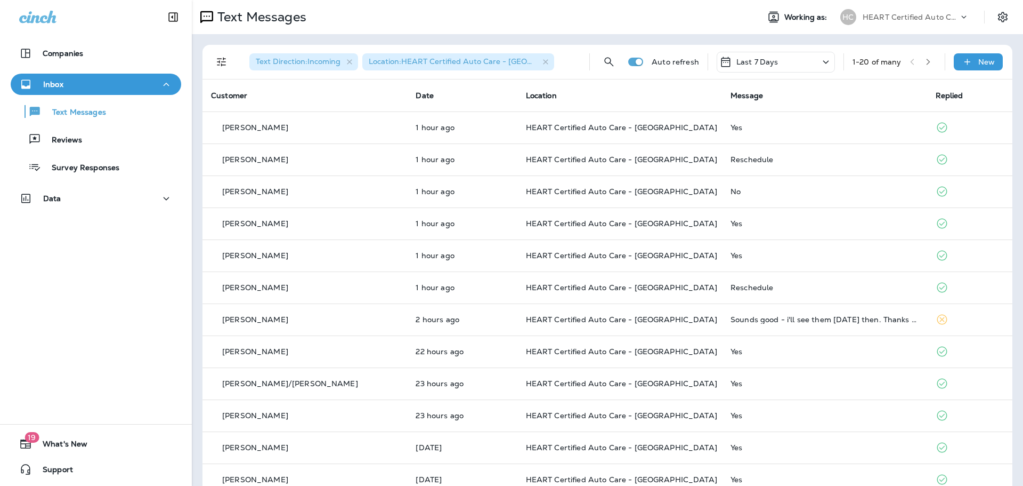 The width and height of the screenshot is (1023, 486). What do you see at coordinates (825, 319) in the screenshot?
I see `div: Sounds good - i'll see them Friday then. Thanks again!` at bounding box center [825, 319].